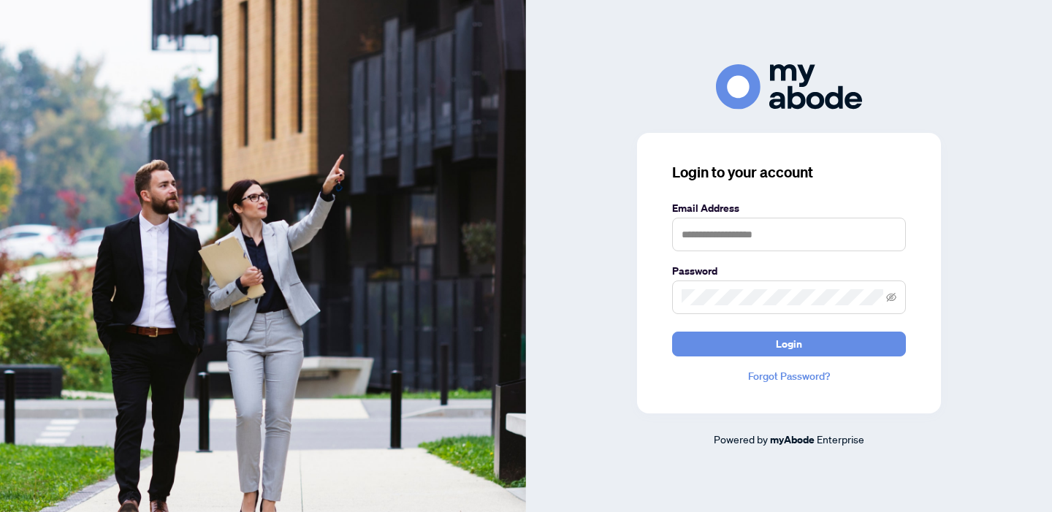 This screenshot has width=1052, height=512. I want to click on span: Powered by, so click(741, 439).